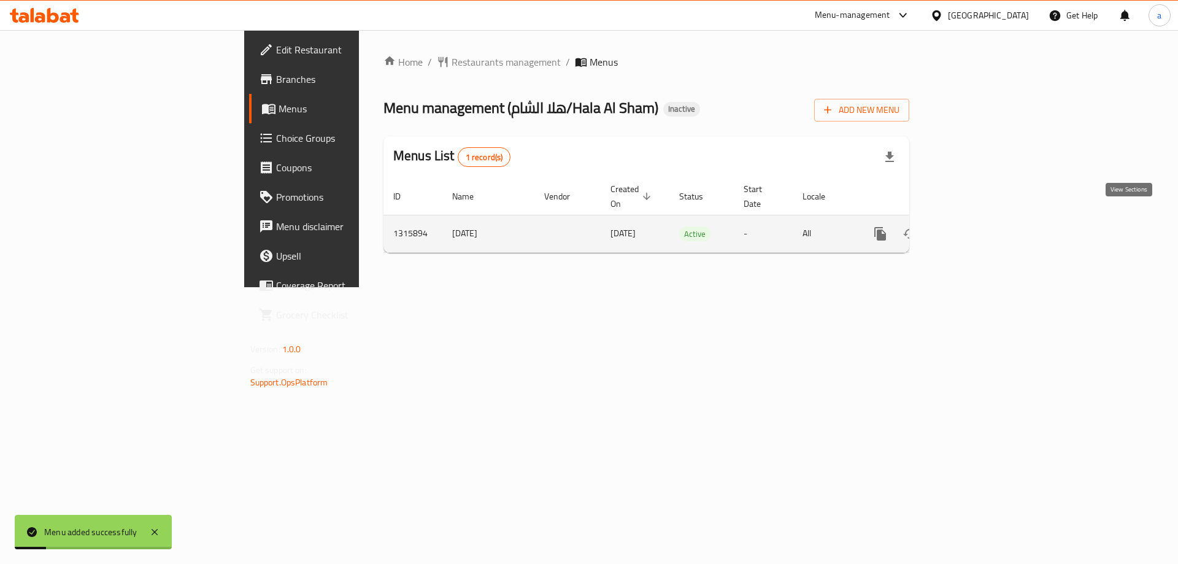 The height and width of the screenshot is (564, 1178). Describe the element at coordinates (699, 196) in the screenshot. I see `span: Status` at that location.